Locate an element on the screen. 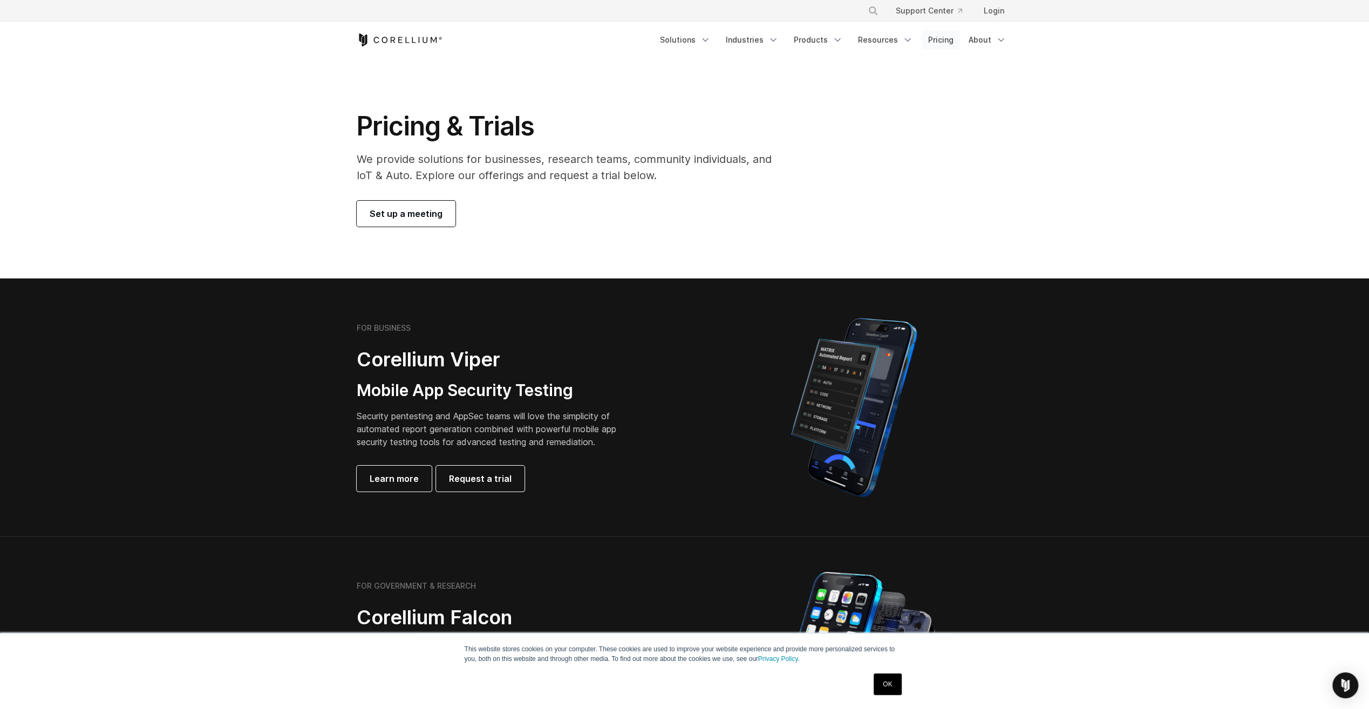  a: Login is located at coordinates (994, 11).